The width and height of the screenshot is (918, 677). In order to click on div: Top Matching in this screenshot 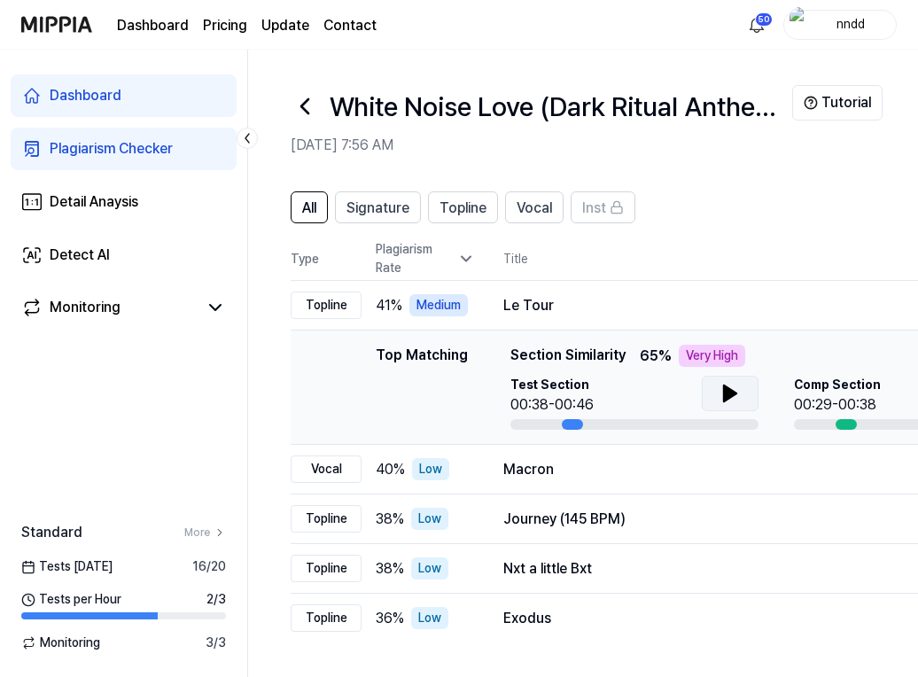, I will do `click(422, 387)`.